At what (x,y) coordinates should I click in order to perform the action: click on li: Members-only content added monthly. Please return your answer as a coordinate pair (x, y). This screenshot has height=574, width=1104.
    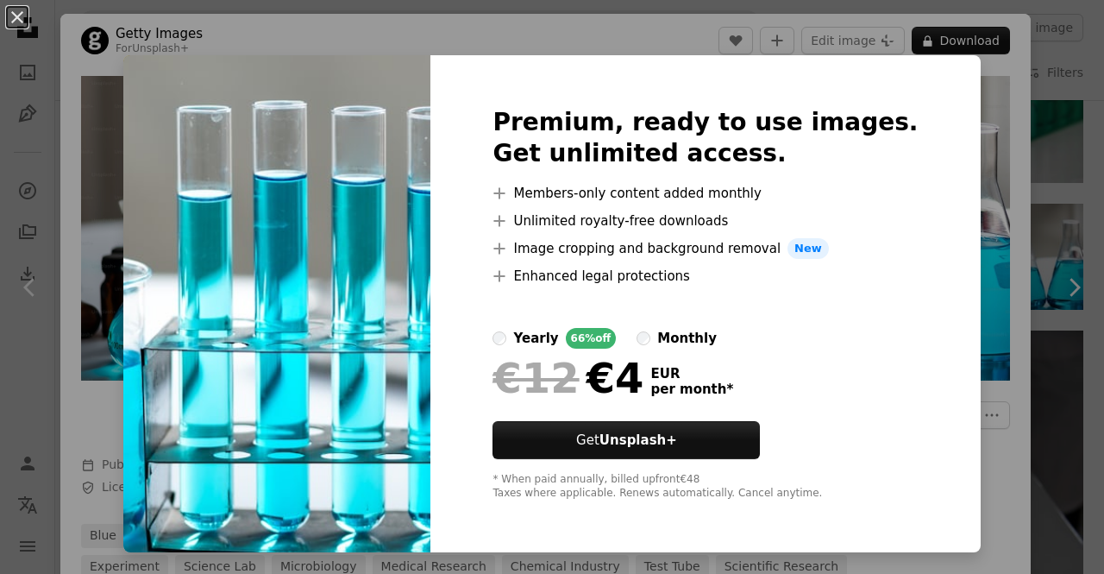
    Looking at the image, I should click on (705, 193).